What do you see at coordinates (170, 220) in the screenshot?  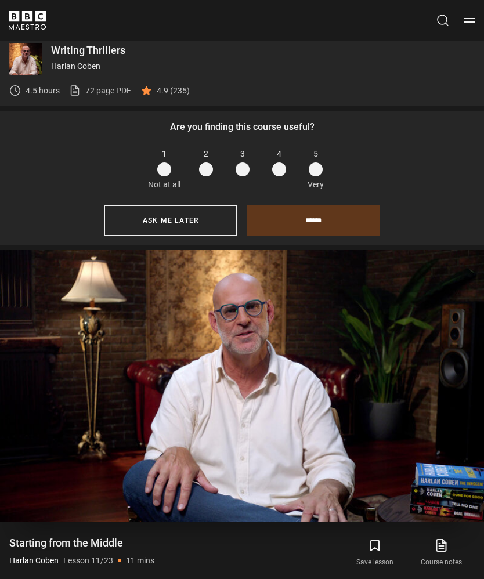 I see `button: Ask me later` at bounding box center [170, 220].